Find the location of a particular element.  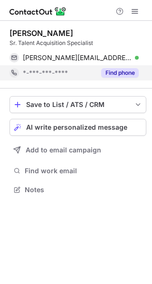

button: save-profile-one-click is located at coordinates (78, 105).